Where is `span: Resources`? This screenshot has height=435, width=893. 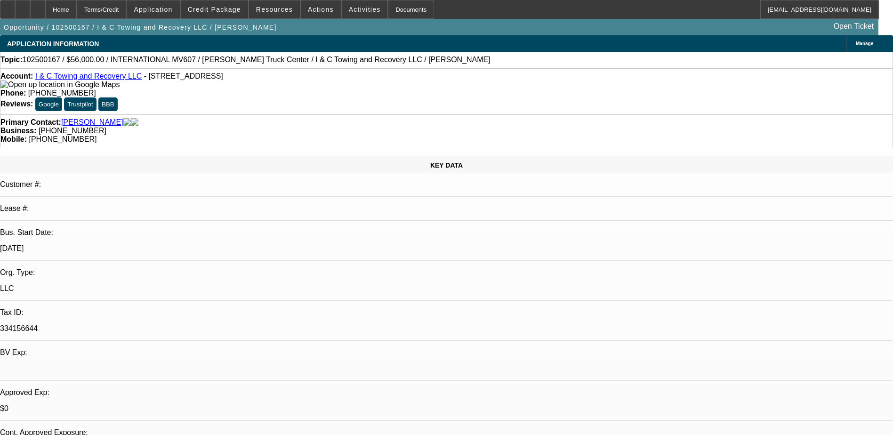
span: Resources is located at coordinates (274, 9).